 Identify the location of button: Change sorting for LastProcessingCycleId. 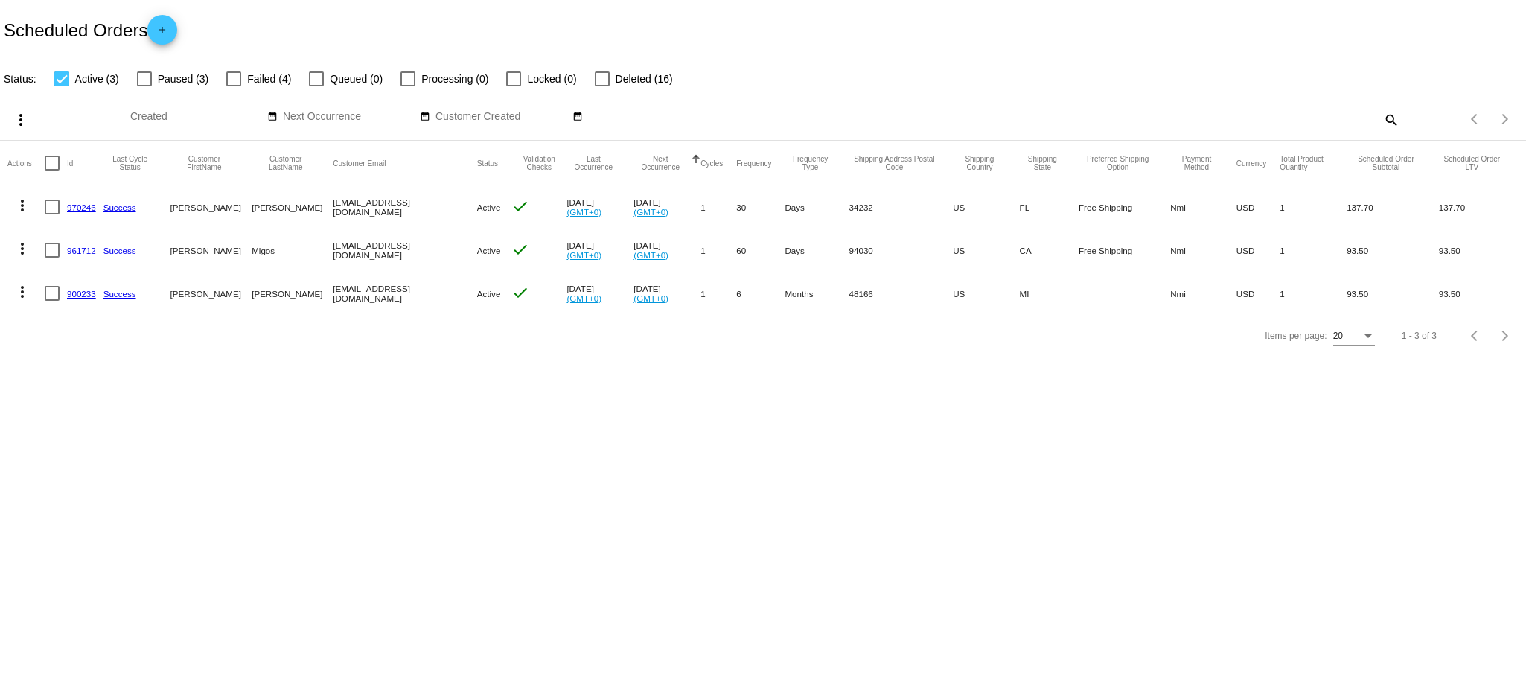
(130, 163).